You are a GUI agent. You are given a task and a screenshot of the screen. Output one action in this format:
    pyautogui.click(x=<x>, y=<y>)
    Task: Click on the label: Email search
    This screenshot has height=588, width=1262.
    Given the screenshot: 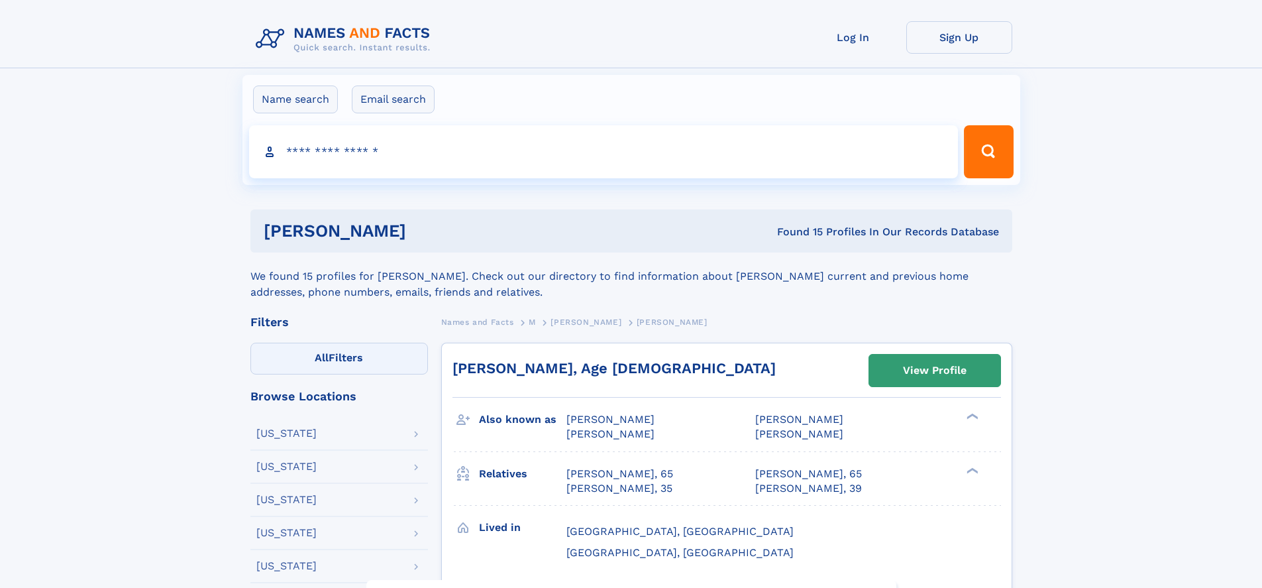 What is the action you would take?
    pyautogui.click(x=393, y=99)
    